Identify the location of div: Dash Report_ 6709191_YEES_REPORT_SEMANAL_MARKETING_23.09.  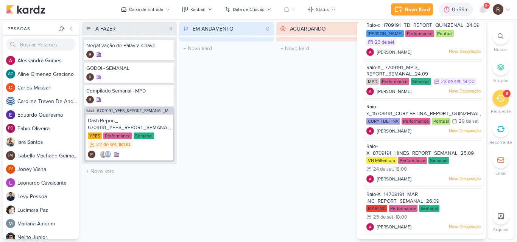
(129, 124).